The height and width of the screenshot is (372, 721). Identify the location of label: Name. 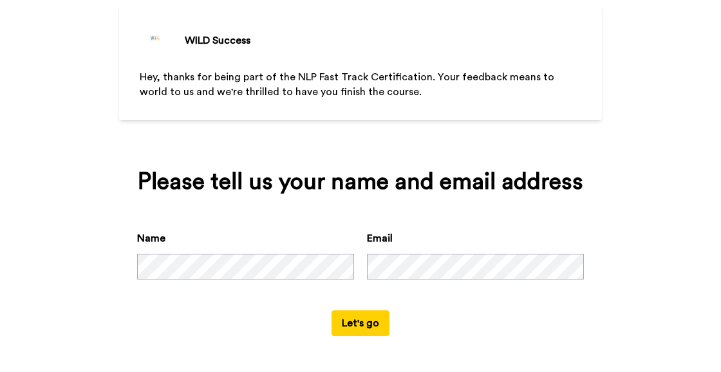
(151, 239).